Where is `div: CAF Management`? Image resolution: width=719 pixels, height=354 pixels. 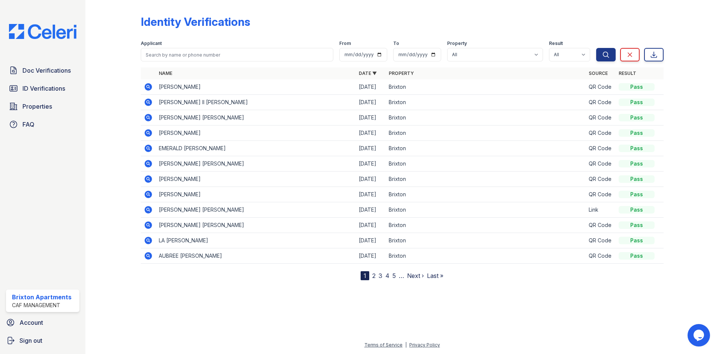
div: CAF Management is located at coordinates (42, 305).